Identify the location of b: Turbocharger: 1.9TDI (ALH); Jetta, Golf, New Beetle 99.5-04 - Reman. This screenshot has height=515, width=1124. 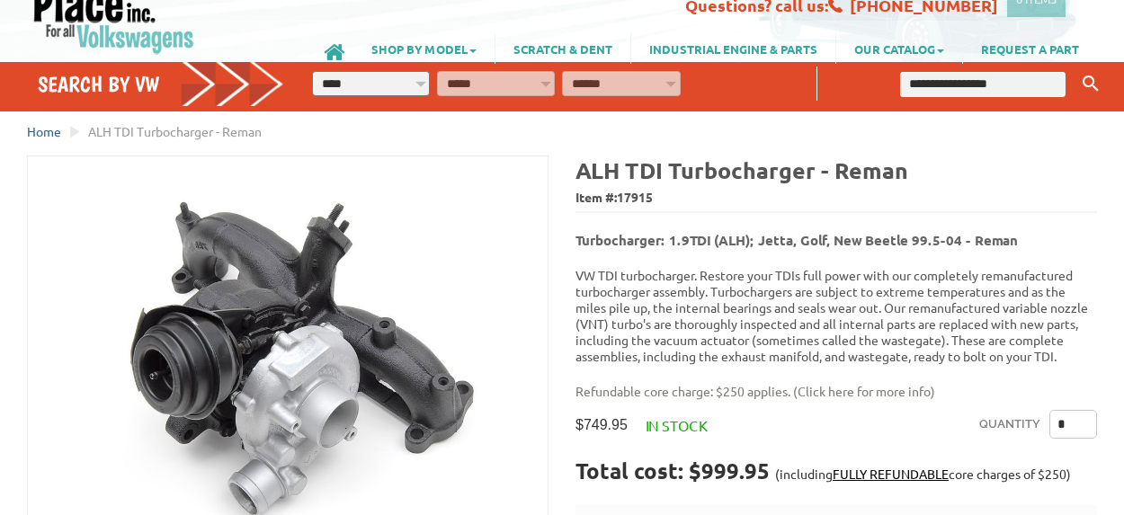
(797, 240).